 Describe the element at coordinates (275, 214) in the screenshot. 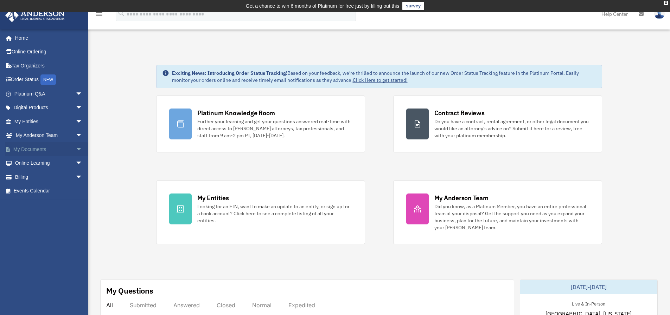

I see `div: Looking for an EIN, want to make an update to an entity, or sign up for a bank account? Click her...` at that location.